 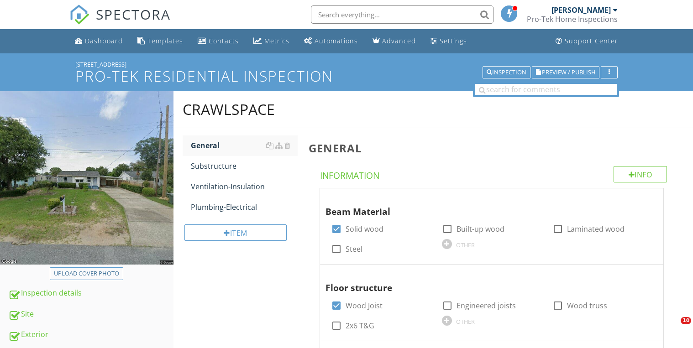 I want to click on label: Solid wood, so click(x=364, y=229).